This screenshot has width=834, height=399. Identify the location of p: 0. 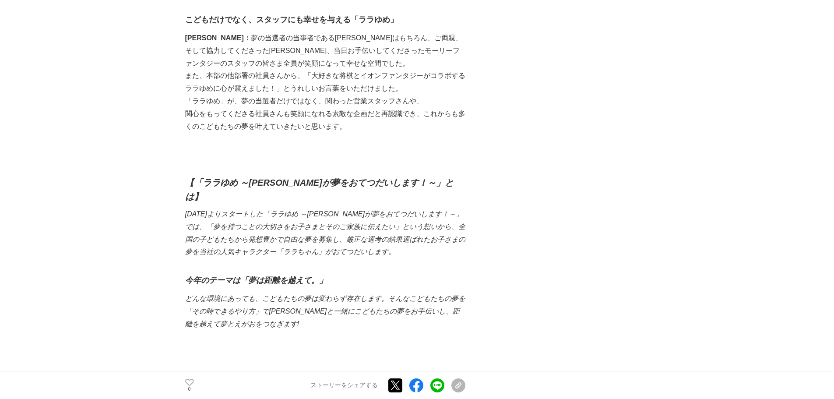
(190, 389).